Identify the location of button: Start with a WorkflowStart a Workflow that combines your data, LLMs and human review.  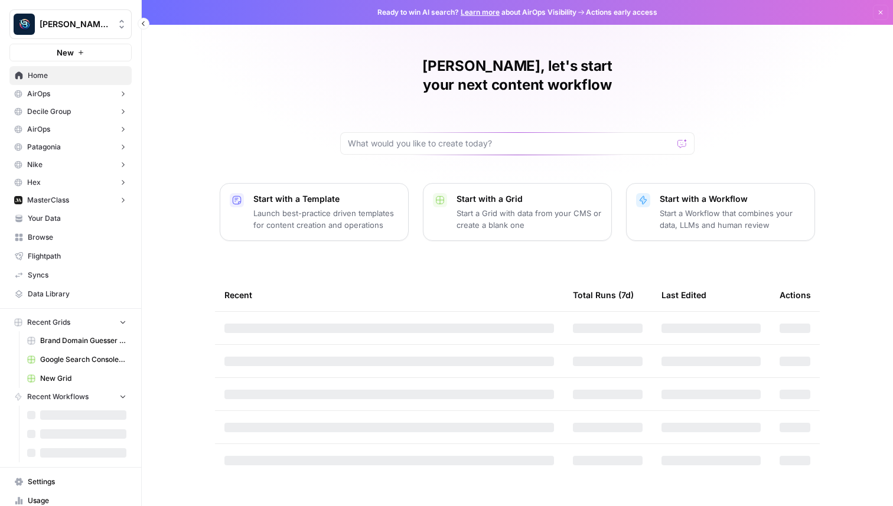
(720, 212).